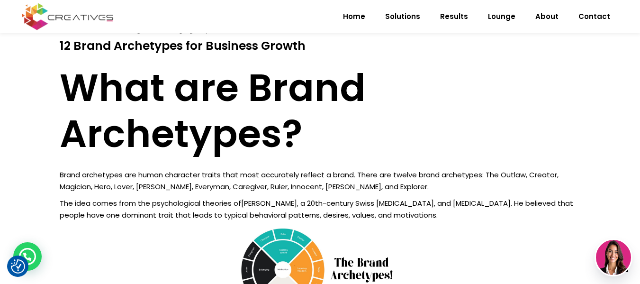 This screenshot has width=640, height=284. Describe the element at coordinates (547, 17) in the screenshot. I see `span: About` at that location.